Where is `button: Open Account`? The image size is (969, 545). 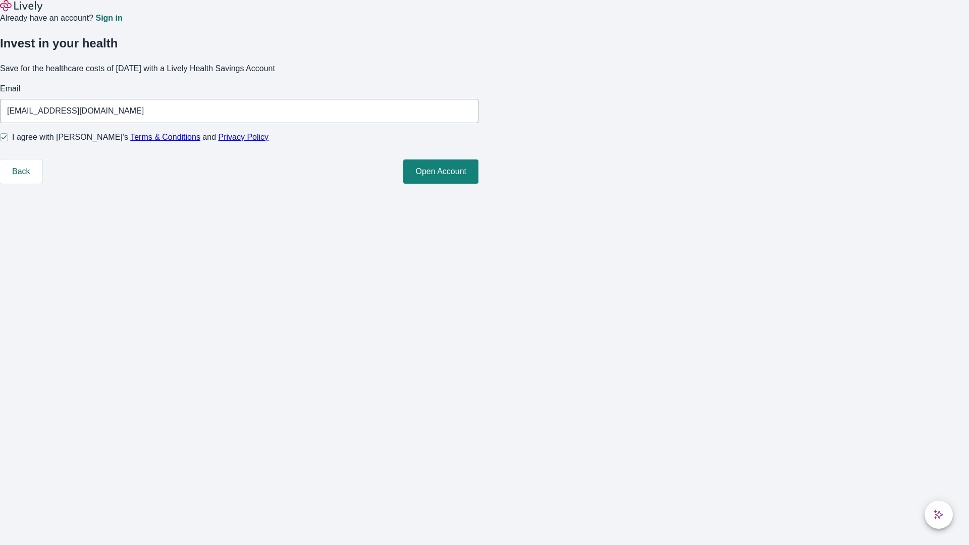 button: Open Account is located at coordinates (441, 172).